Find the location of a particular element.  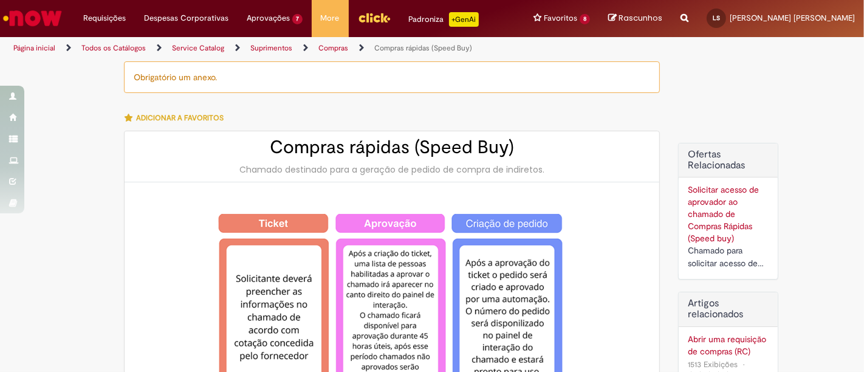

span: Rascunhos is located at coordinates (640, 18).